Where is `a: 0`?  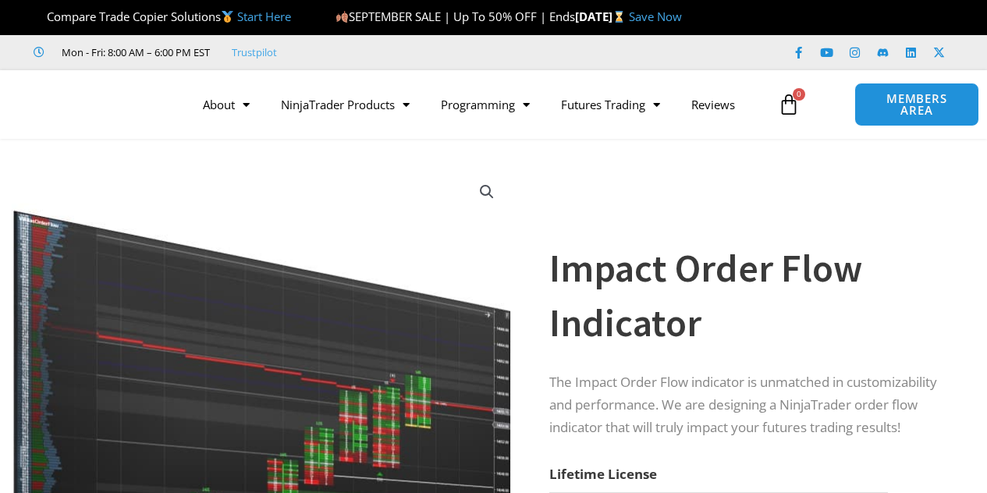 a: 0 is located at coordinates (789, 105).